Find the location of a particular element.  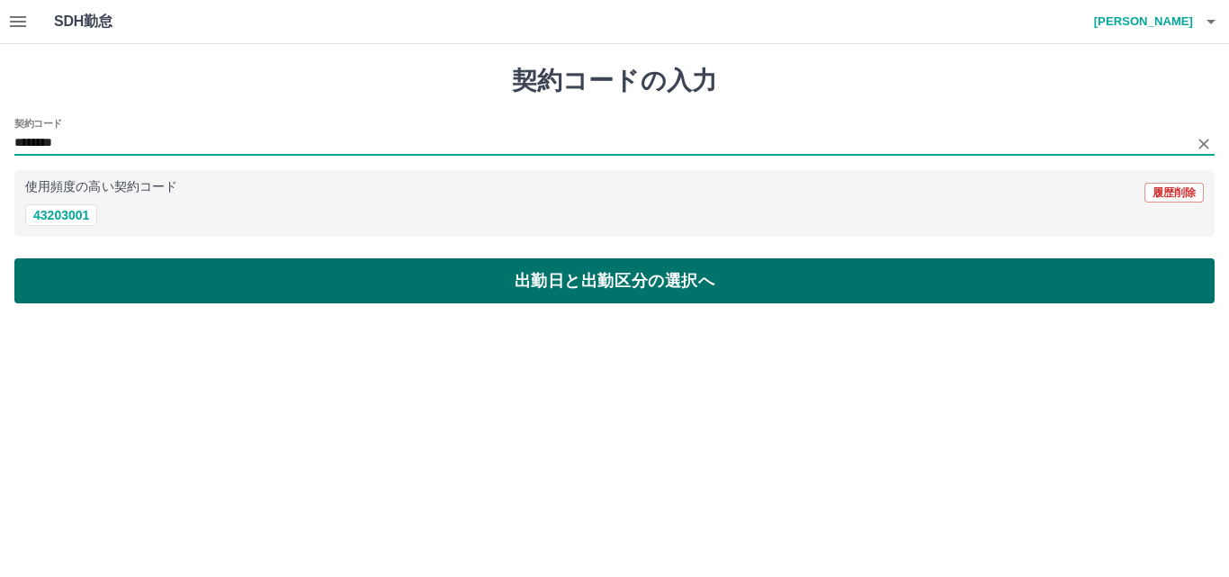

button: 出勤日と出勤区分の選択へ is located at coordinates (615, 281).